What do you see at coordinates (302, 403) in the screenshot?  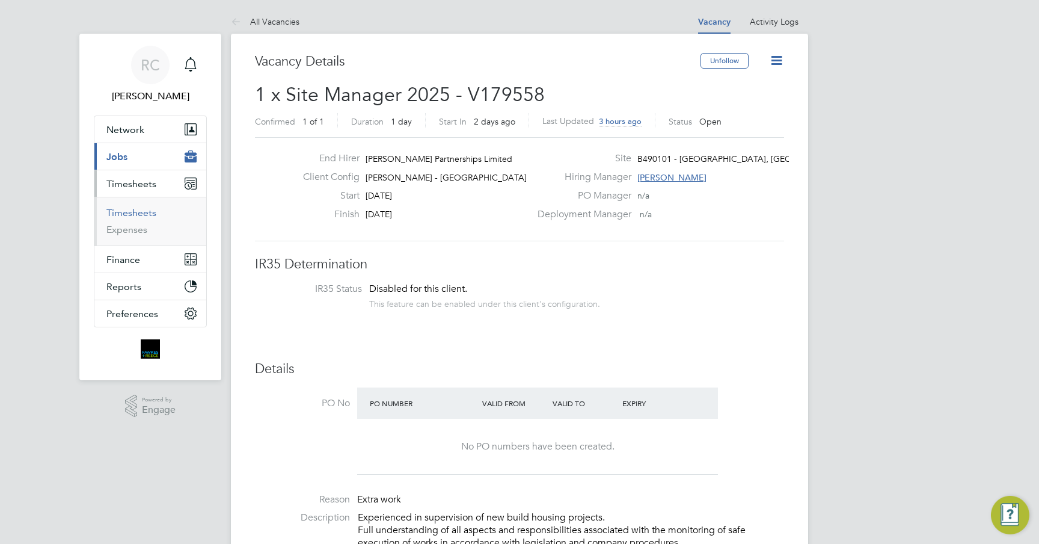 I see `label: PO No` at bounding box center [302, 403].